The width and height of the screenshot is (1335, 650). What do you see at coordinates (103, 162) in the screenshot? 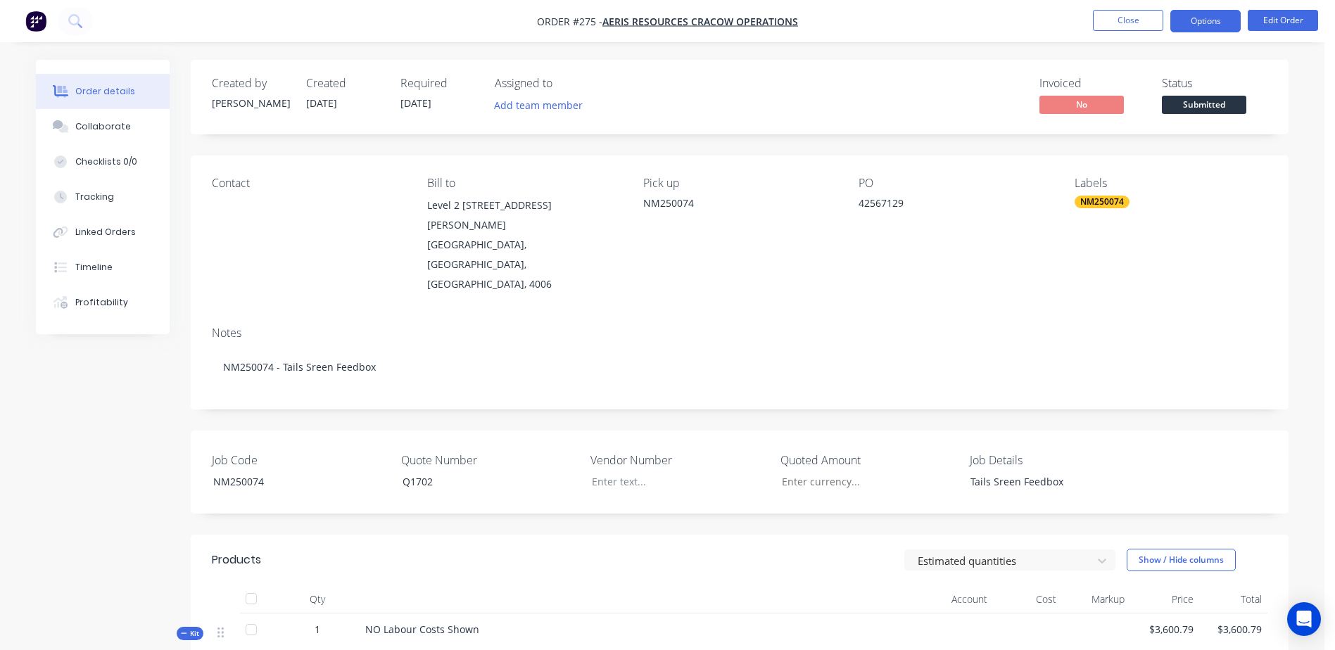
I see `button: Checklists 0/0` at bounding box center [103, 162].